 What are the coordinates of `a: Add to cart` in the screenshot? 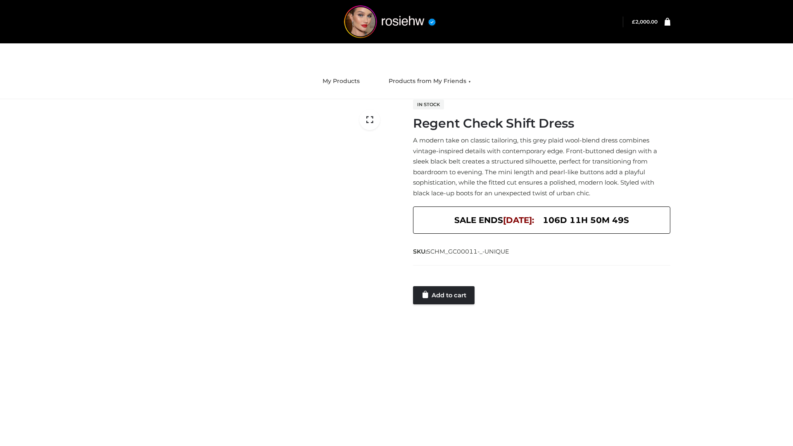 It's located at (444, 295).